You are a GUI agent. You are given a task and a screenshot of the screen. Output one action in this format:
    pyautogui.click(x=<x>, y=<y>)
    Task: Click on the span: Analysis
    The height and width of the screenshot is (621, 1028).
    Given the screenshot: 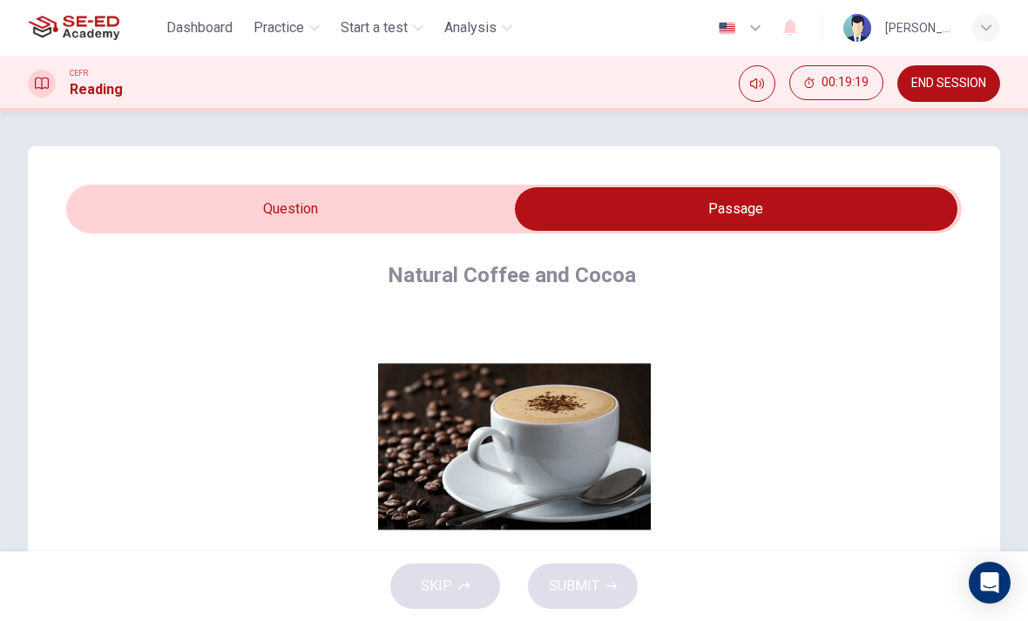 What is the action you would take?
    pyautogui.click(x=470, y=28)
    